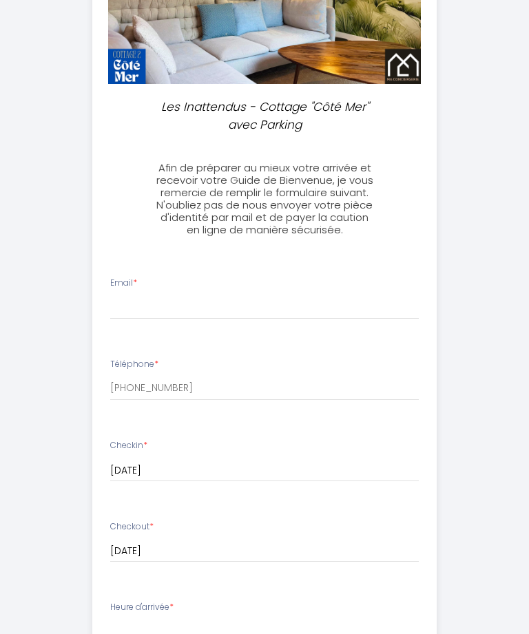 Image resolution: width=529 pixels, height=634 pixels. What do you see at coordinates (132, 527) in the screenshot?
I see `label: Checkout` at bounding box center [132, 527].